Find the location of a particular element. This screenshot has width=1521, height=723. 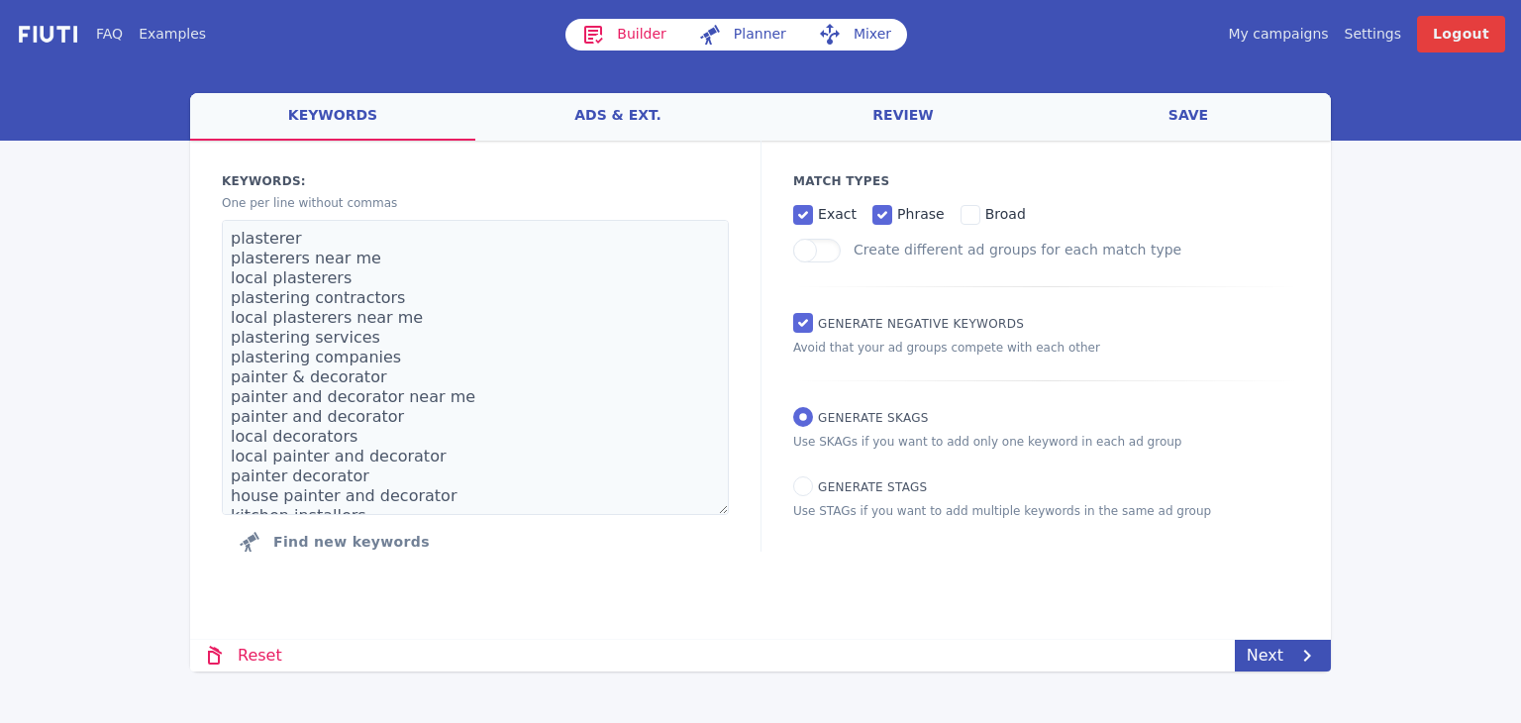

input: Generate STAGs is located at coordinates (803, 486).